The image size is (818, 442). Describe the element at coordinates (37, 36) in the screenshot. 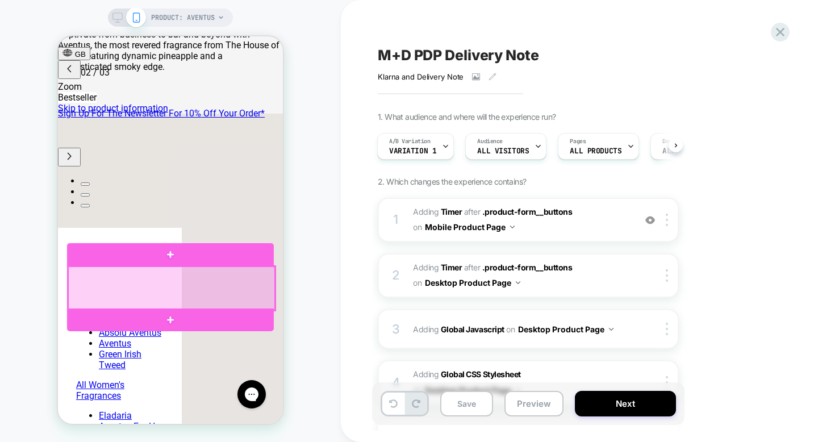

I see `span: 02 / 03` at that location.